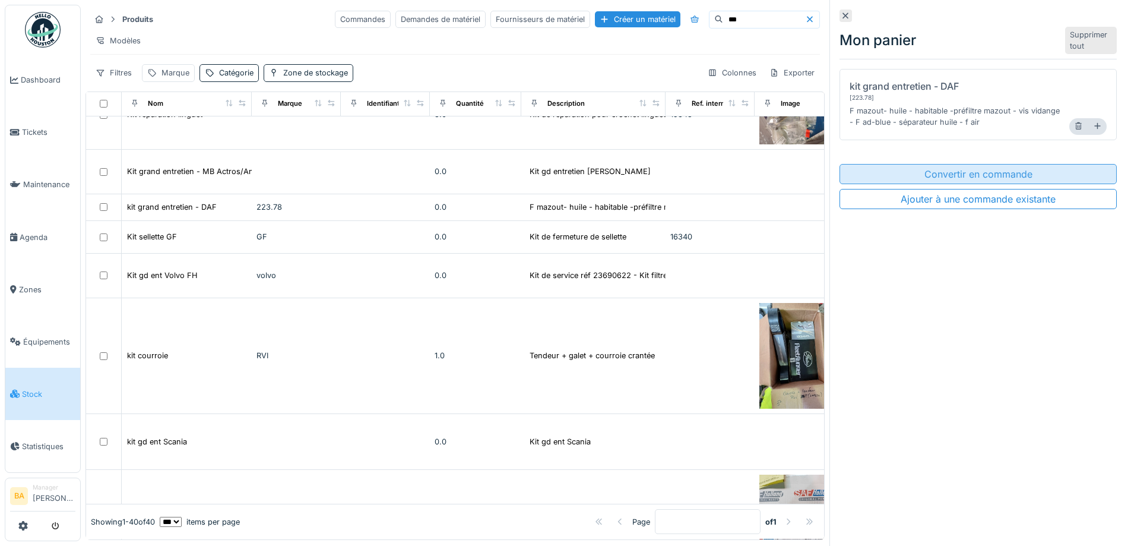  What do you see at coordinates (710, 236) in the screenshot?
I see `div: 16340` at bounding box center [710, 236].